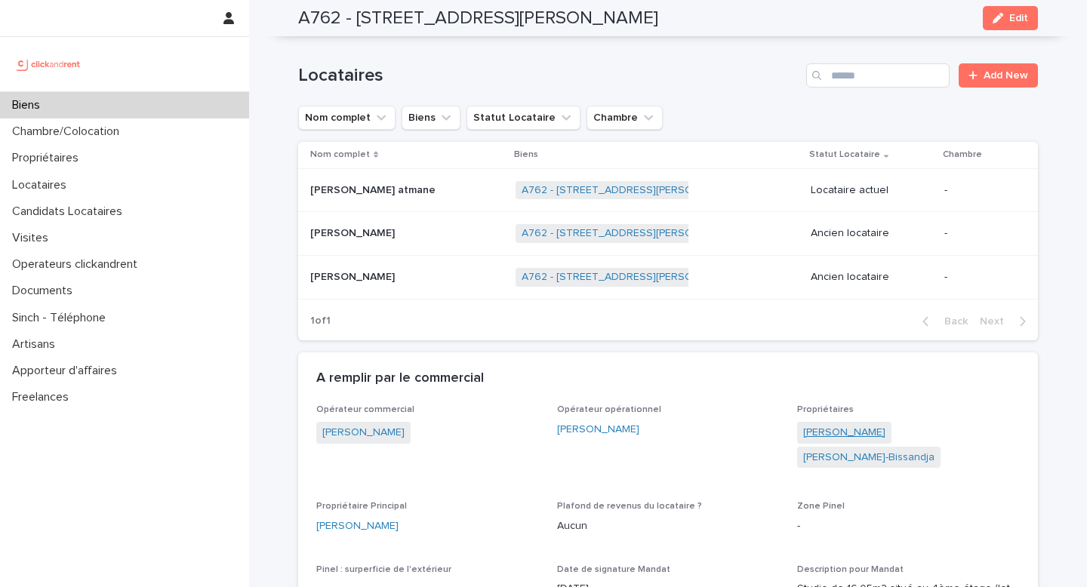 The image size is (1087, 587). Describe the element at coordinates (36, 344) in the screenshot. I see `p: Artisans` at that location.